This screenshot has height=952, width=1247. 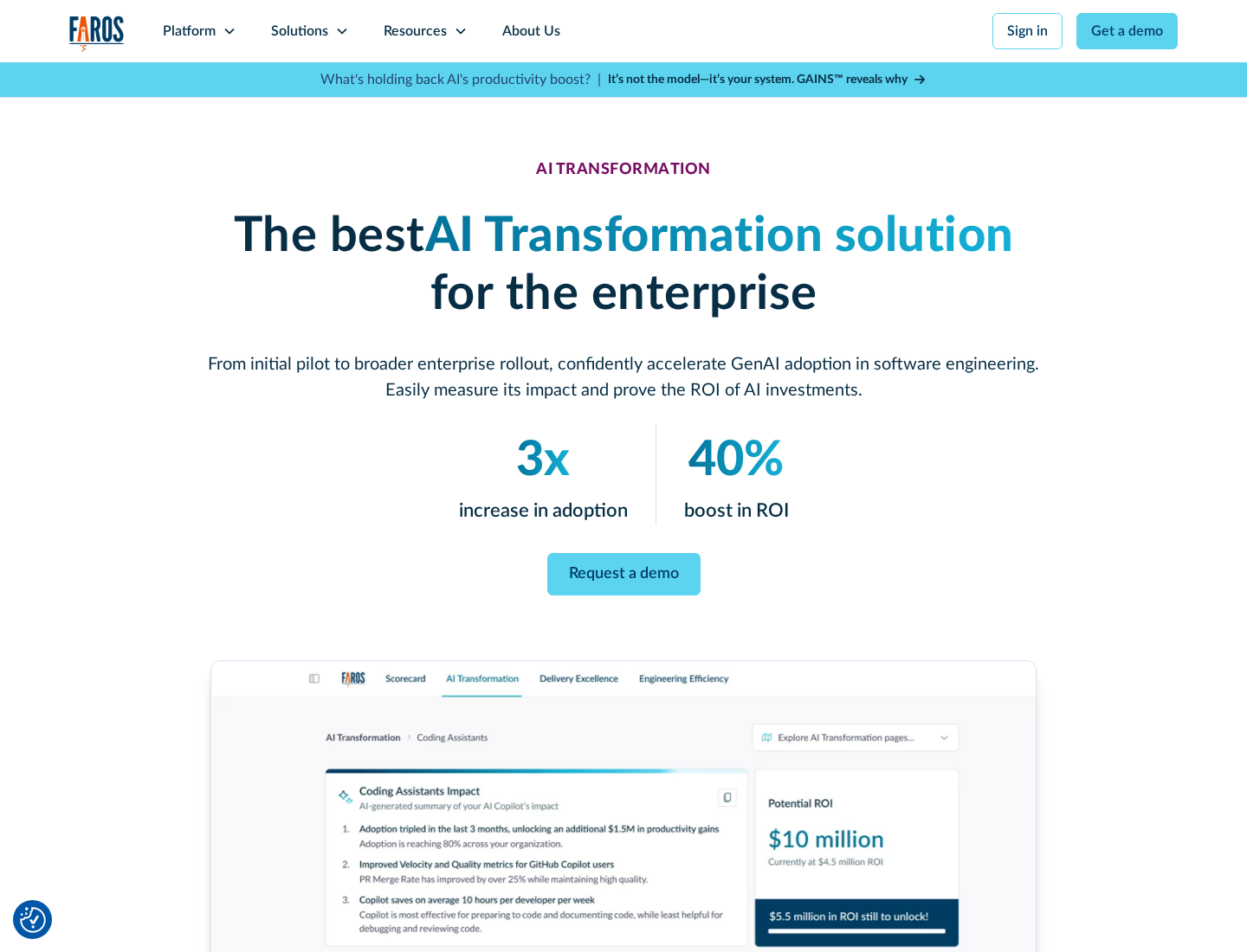 I want to click on div: AI TRANSFORMATION, so click(x=624, y=171).